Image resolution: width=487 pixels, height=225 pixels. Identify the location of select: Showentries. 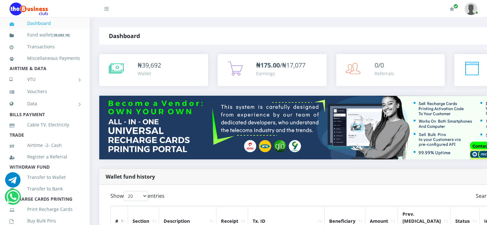
(136, 196).